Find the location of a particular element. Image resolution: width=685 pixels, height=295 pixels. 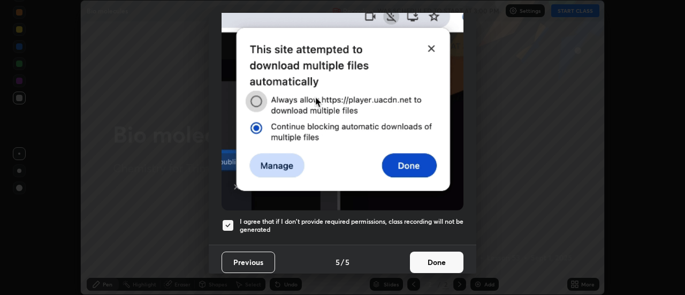

h5: I agree that if I don't provide required permissions, class recording will not be generated is located at coordinates (352, 225).